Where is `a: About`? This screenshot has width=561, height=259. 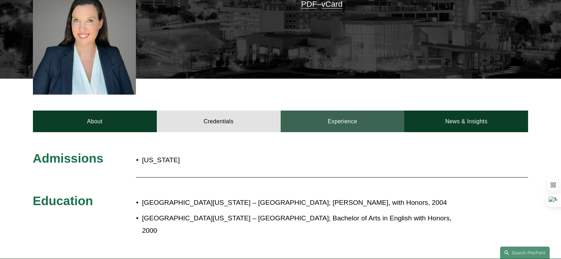
a: About is located at coordinates (95, 121).